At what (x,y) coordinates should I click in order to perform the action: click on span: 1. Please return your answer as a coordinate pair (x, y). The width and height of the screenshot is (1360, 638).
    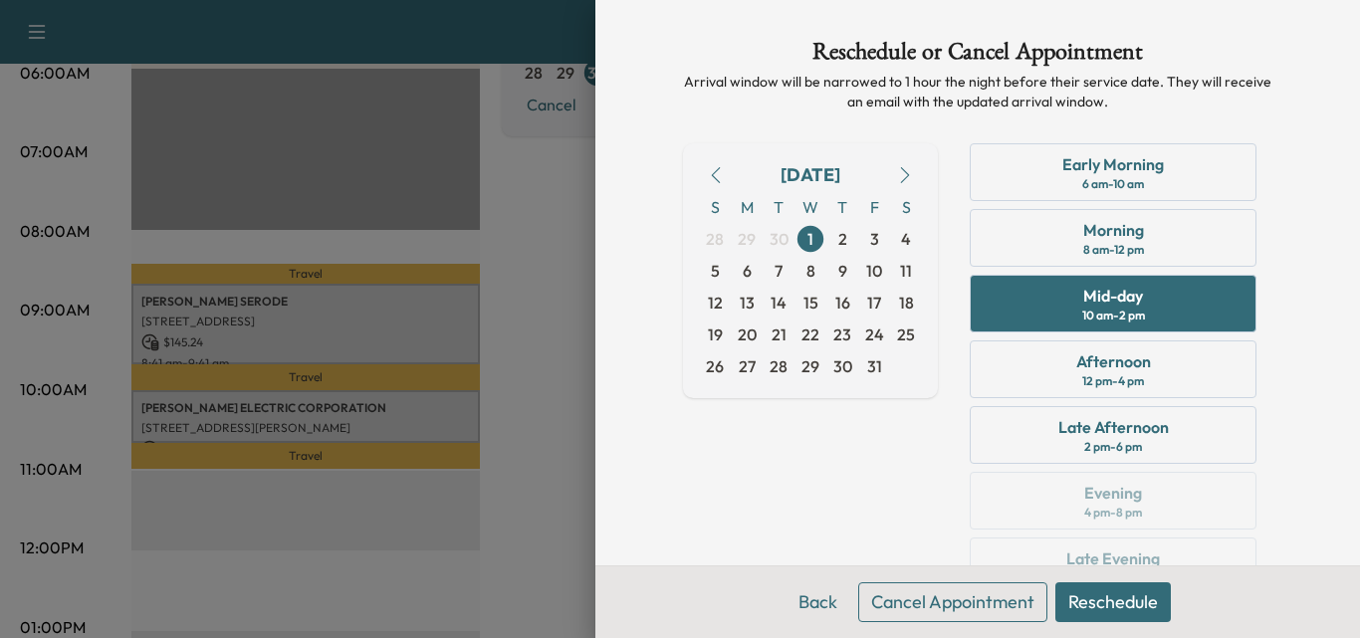
    Looking at the image, I should click on (811, 239).